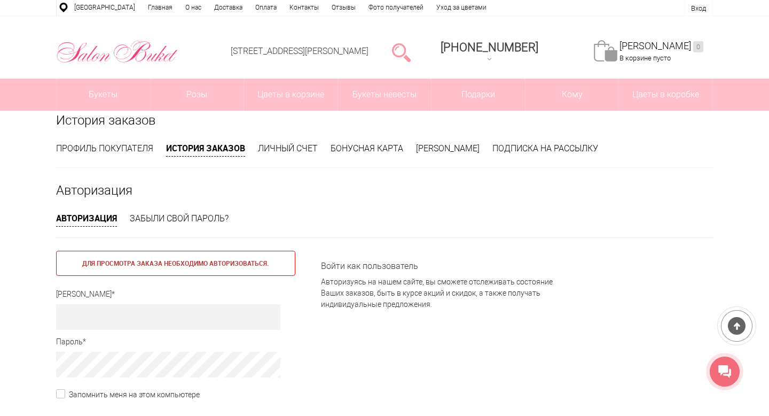 Image resolution: width=769 pixels, height=416 pixels. What do you see at coordinates (206, 149) in the screenshot?
I see `a: История заказов` at bounding box center [206, 149].